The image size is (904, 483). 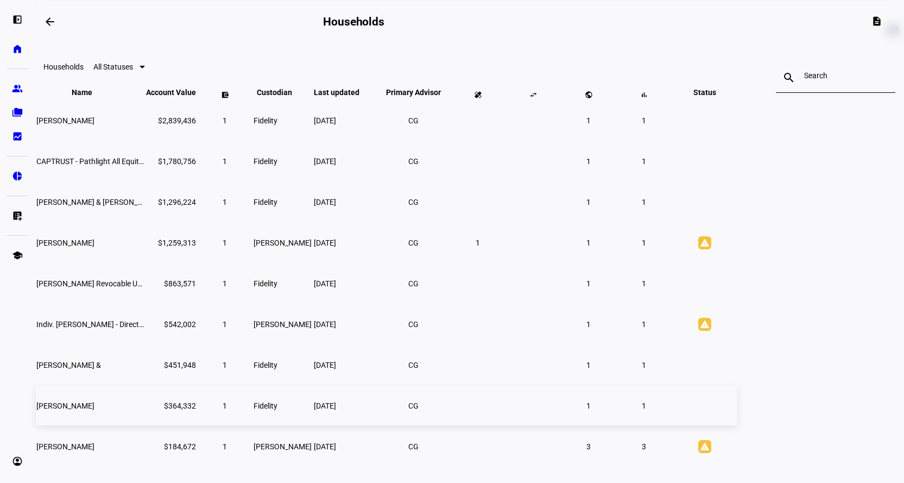 I want to click on a: folder_copy, so click(x=17, y=112).